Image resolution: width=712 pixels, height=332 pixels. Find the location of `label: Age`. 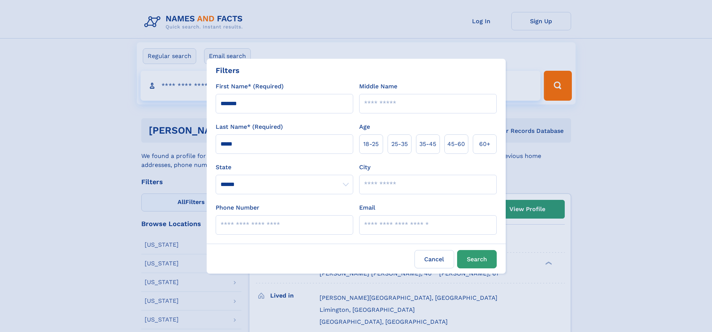

label: Age is located at coordinates (364, 127).